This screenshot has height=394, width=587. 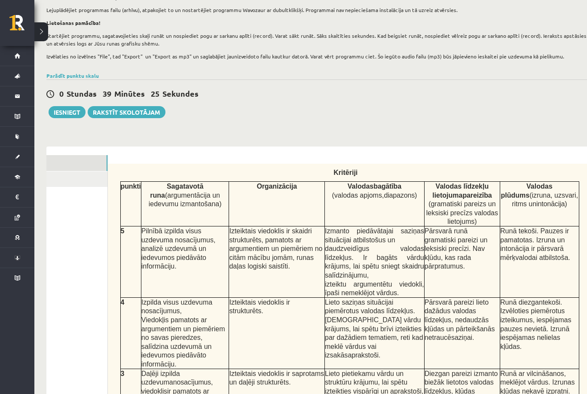 I want to click on span: Valodas plūdums, so click(x=527, y=191).